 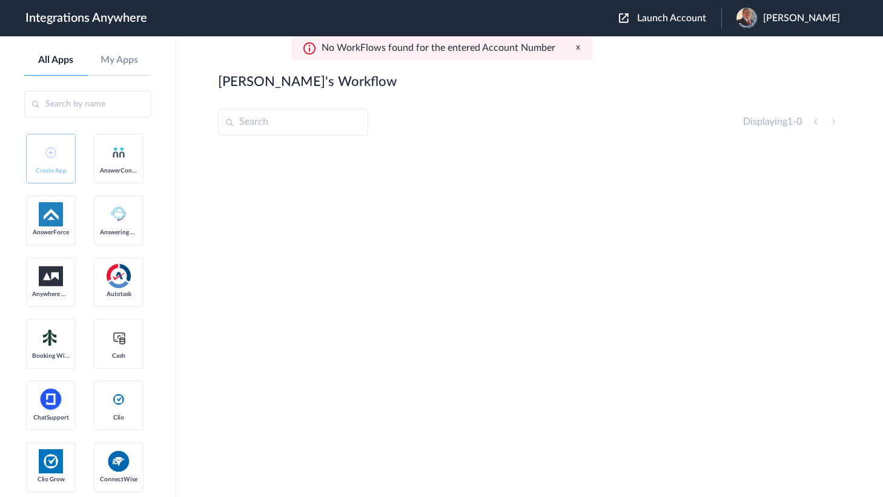 What do you see at coordinates (56, 60) in the screenshot?
I see `a: All Apps` at bounding box center [56, 60].